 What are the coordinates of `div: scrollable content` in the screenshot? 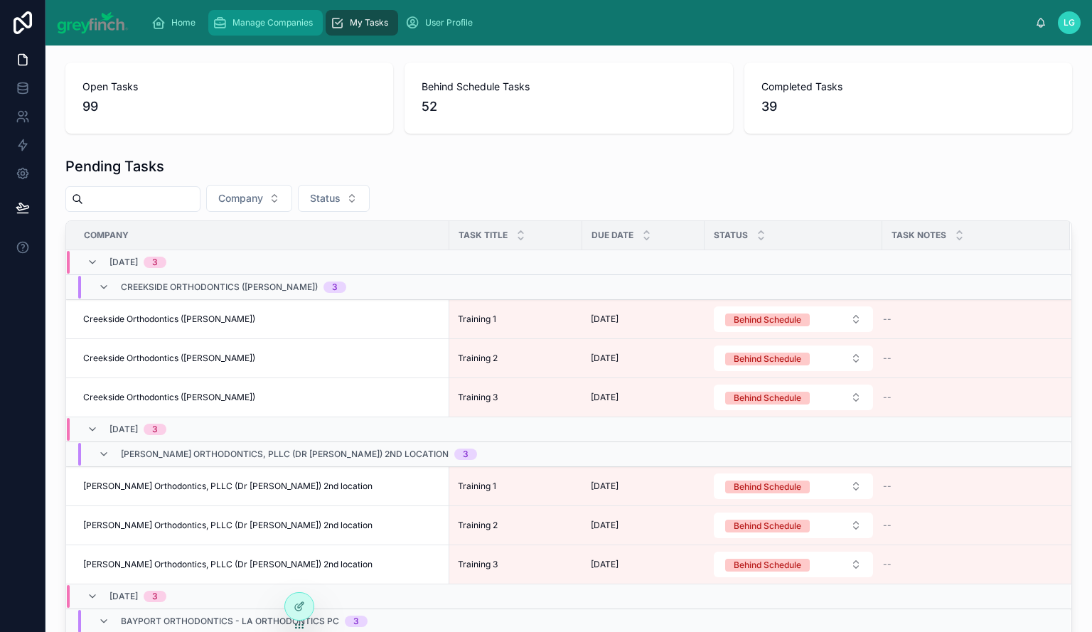 It's located at (588, 23).